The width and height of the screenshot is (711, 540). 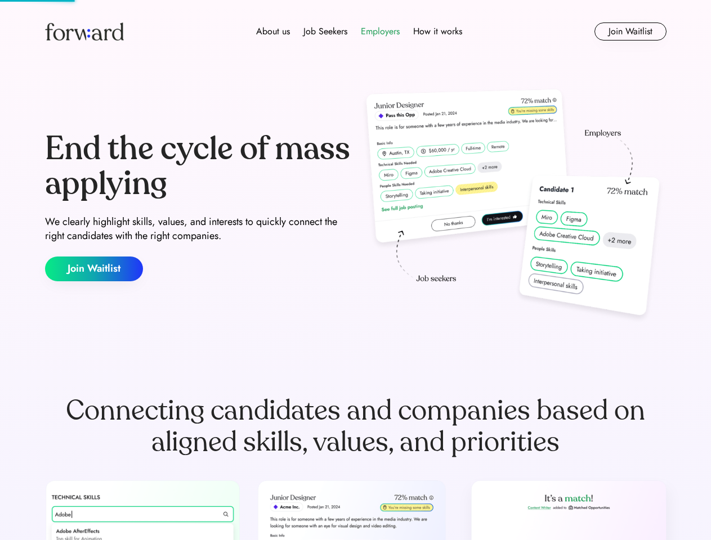 I want to click on div: We clearly highlight skills, values, and interests to quickly connect the right candidates with t..., so click(x=198, y=229).